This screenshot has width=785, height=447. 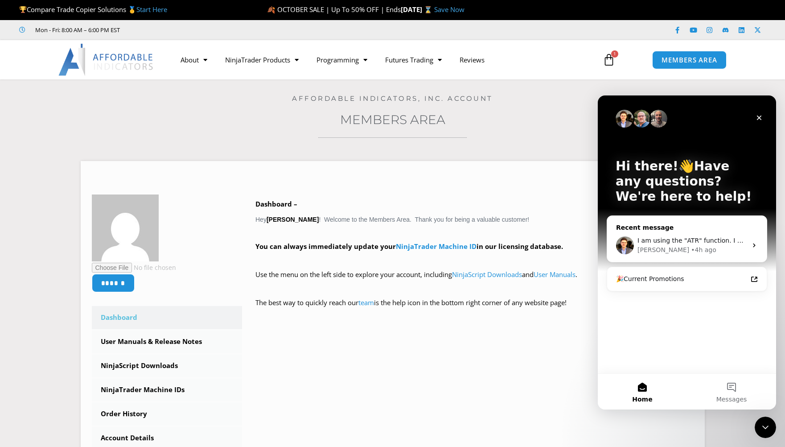 What do you see at coordinates (161, 22) in the screenshot?
I see `div: Close` at bounding box center [161, 22].